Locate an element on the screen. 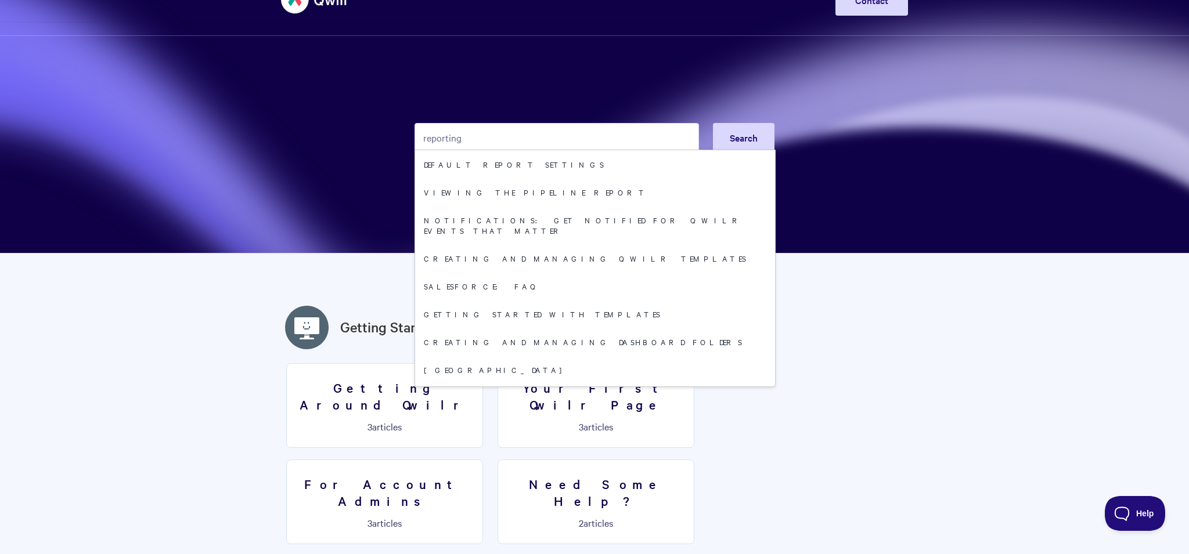 The width and height of the screenshot is (1189, 554). a: Creating and managing Qwilr Templates is located at coordinates (595, 258).